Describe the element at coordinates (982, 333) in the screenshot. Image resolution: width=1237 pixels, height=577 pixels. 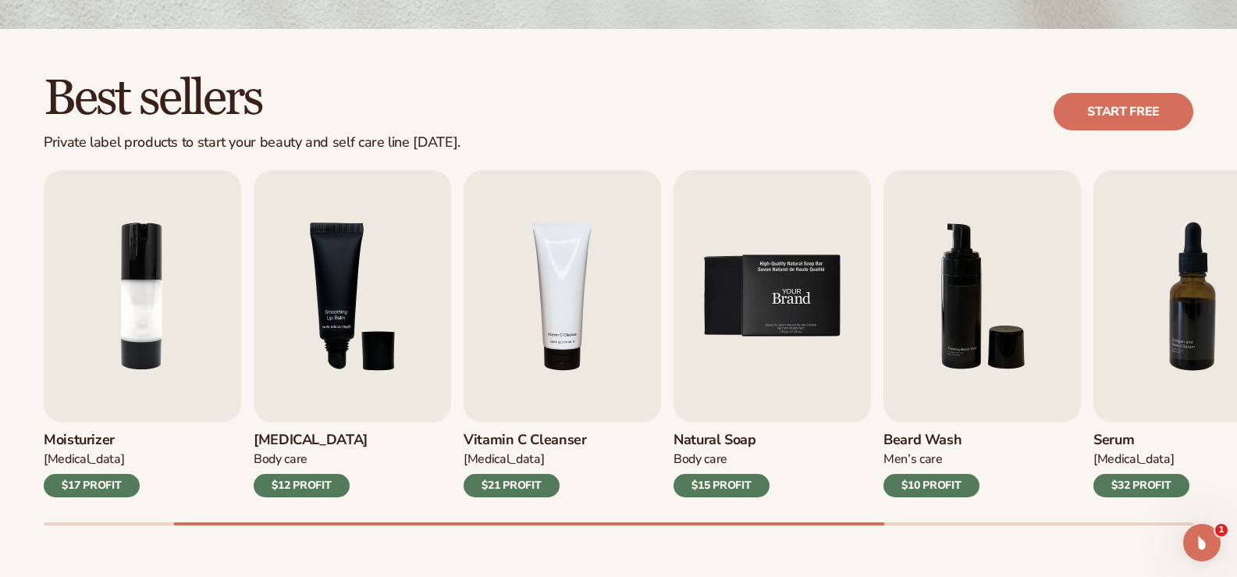
I see `a: 6 / 9` at that location.